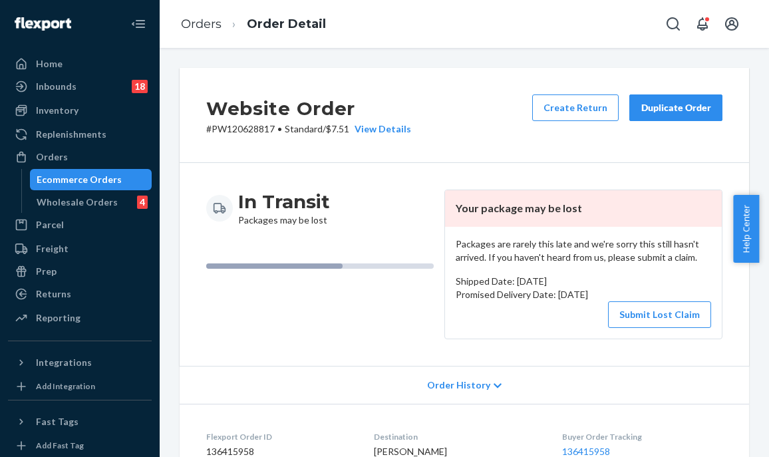 The width and height of the screenshot is (769, 457). What do you see at coordinates (286, 24) in the screenshot?
I see `a: Order Detail` at bounding box center [286, 24].